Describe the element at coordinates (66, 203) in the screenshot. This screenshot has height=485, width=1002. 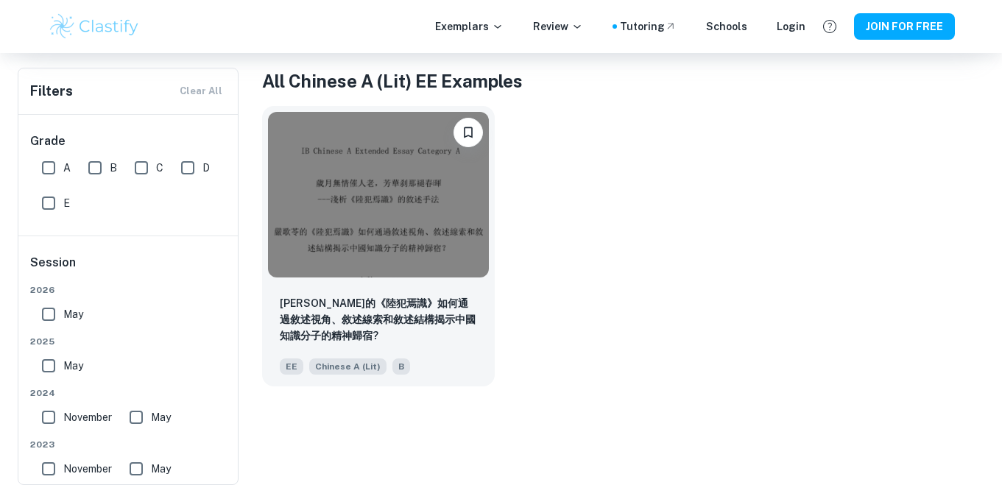
I see `span: E` at that location.